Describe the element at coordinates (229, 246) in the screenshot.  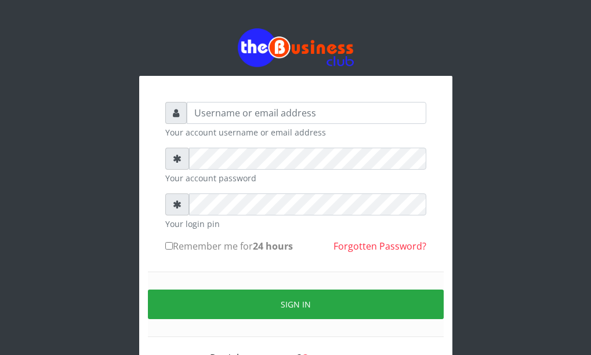
I see `label: Remember me for` at that location.